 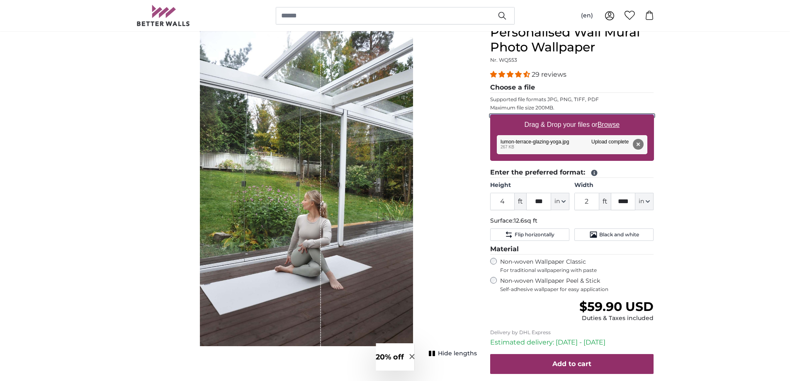 I want to click on p: Surface:, so click(x=572, y=221).